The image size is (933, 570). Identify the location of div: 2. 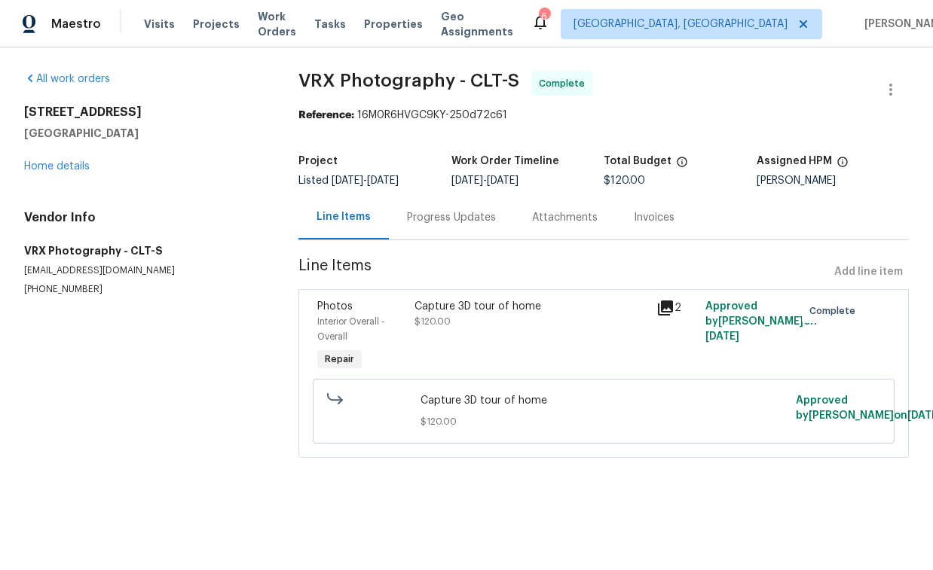
(676, 308).